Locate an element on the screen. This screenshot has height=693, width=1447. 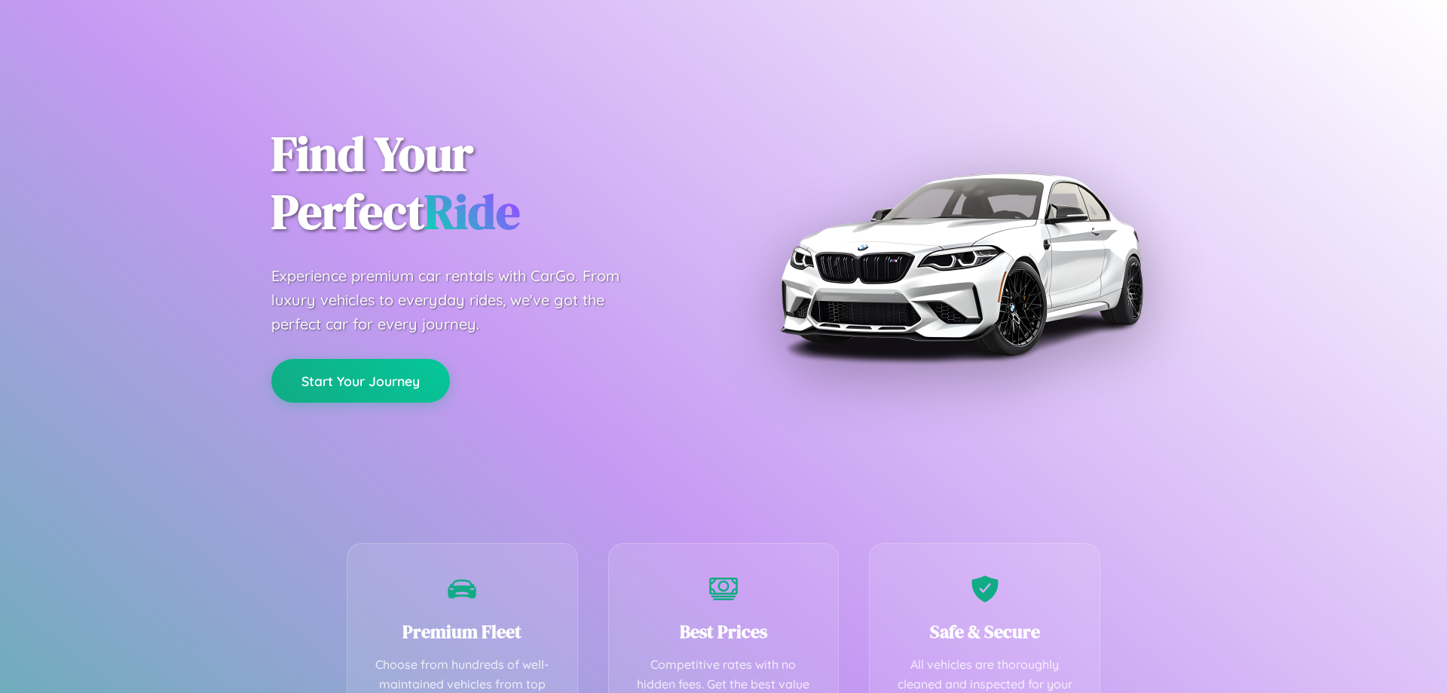
img: Premium BMW car rental vehicle is located at coordinates (961, 264).